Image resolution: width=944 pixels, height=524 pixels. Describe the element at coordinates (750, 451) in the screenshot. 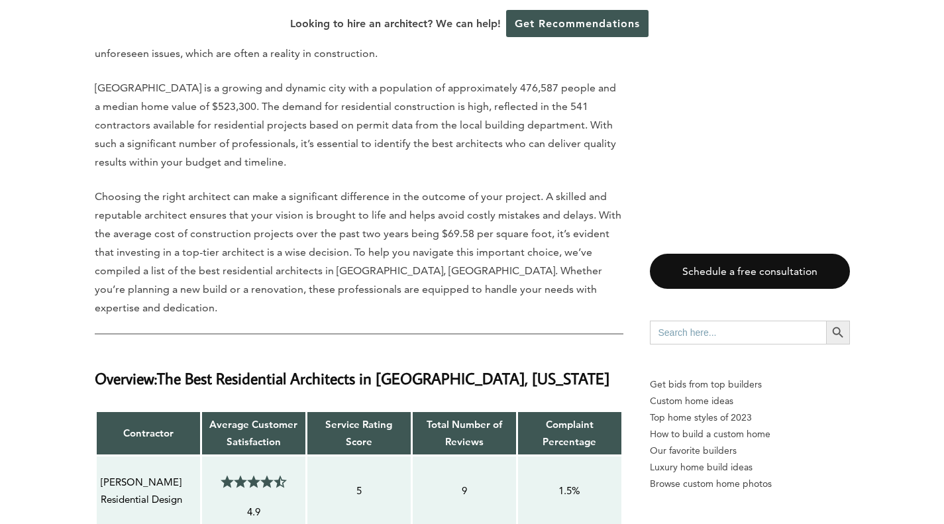

I see `p: Our favorite builders` at that location.